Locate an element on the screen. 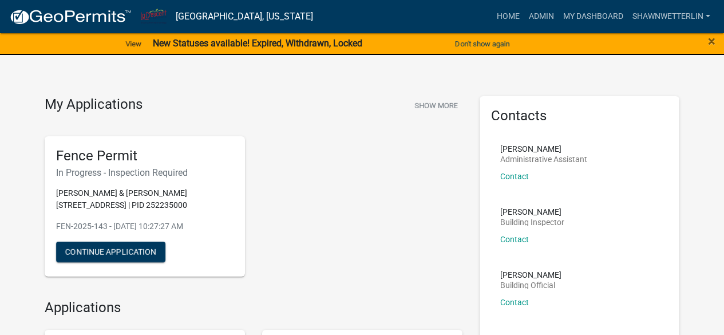  h4: My Applications is located at coordinates (93, 105).